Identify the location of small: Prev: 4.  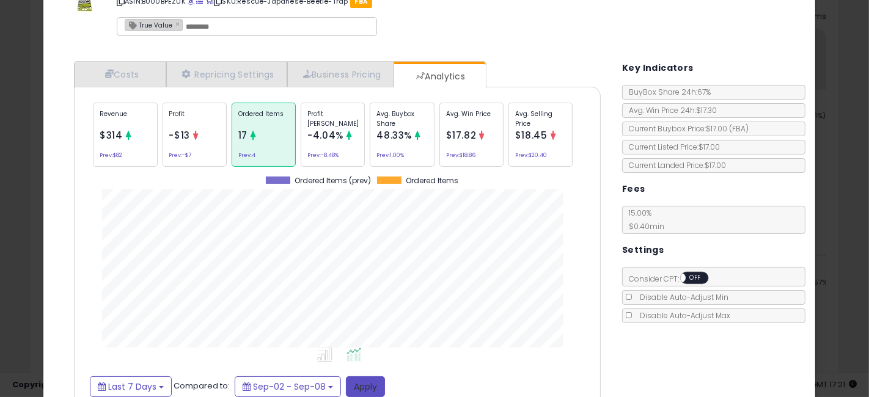
(247, 155).